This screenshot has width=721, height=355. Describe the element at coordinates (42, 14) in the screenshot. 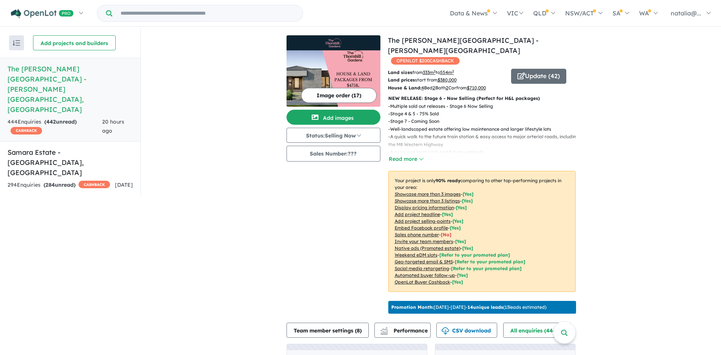

I see `img: Openlot PRO Logo White` at that location.